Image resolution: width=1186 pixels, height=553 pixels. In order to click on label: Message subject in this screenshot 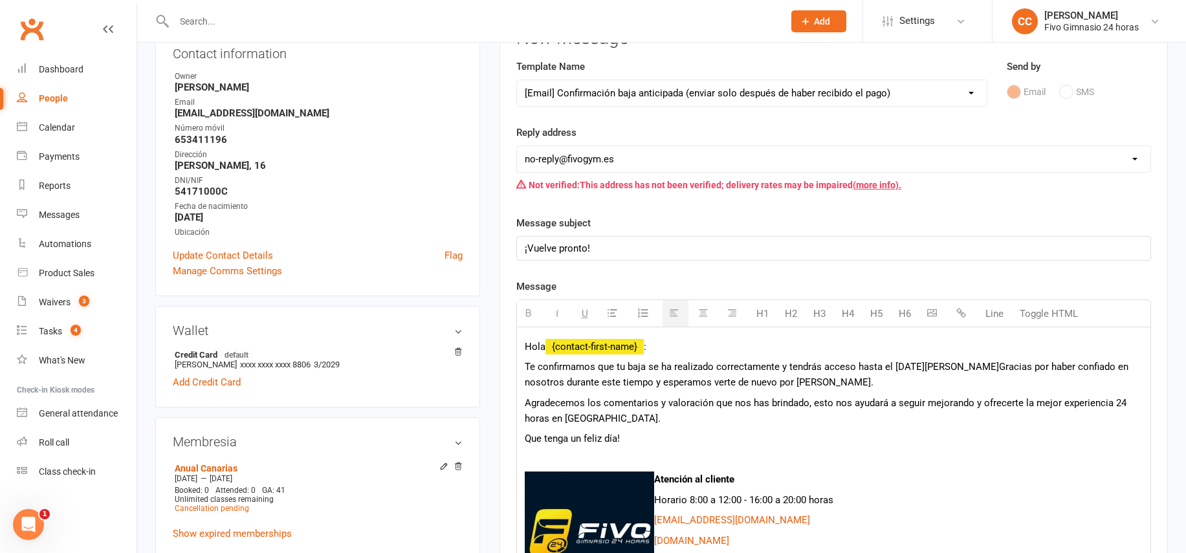, I will do `click(553, 223)`.